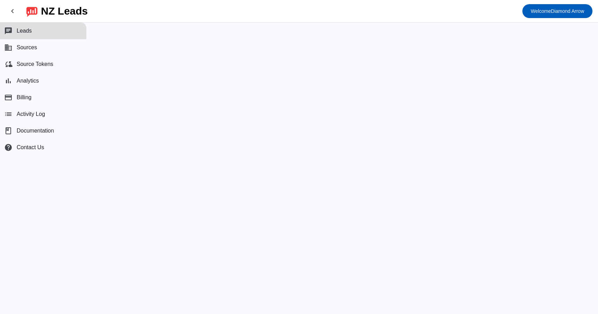 This screenshot has height=314, width=598. What do you see at coordinates (64, 11) in the screenshot?
I see `div: NZ Leads` at bounding box center [64, 11].